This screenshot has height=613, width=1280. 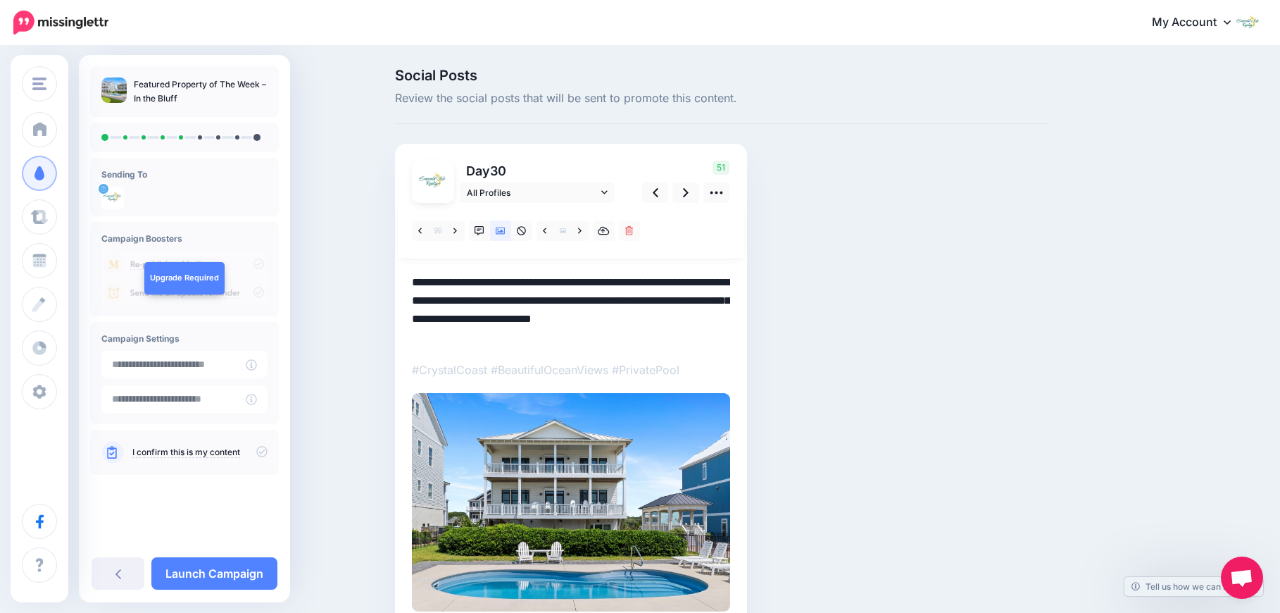 I want to click on span: Social Posts, so click(x=722, y=75).